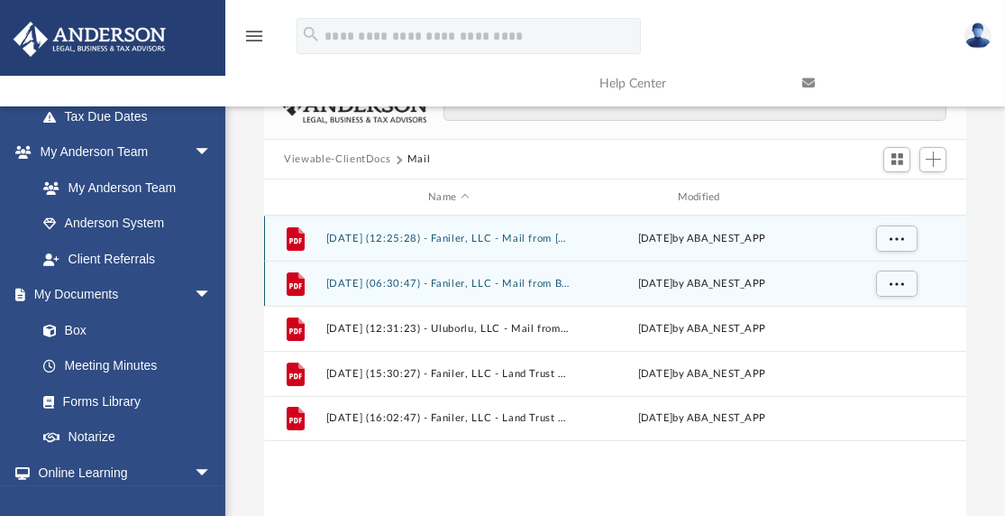 This screenshot has width=1005, height=516. What do you see at coordinates (933, 160) in the screenshot?
I see `button: Add` at bounding box center [933, 160].